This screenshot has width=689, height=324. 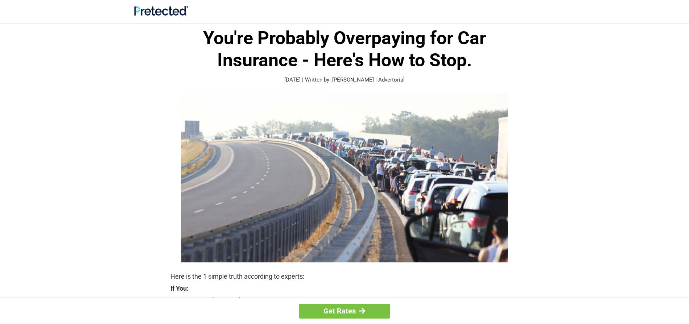 I want to click on a: Get Rates, so click(x=345, y=311).